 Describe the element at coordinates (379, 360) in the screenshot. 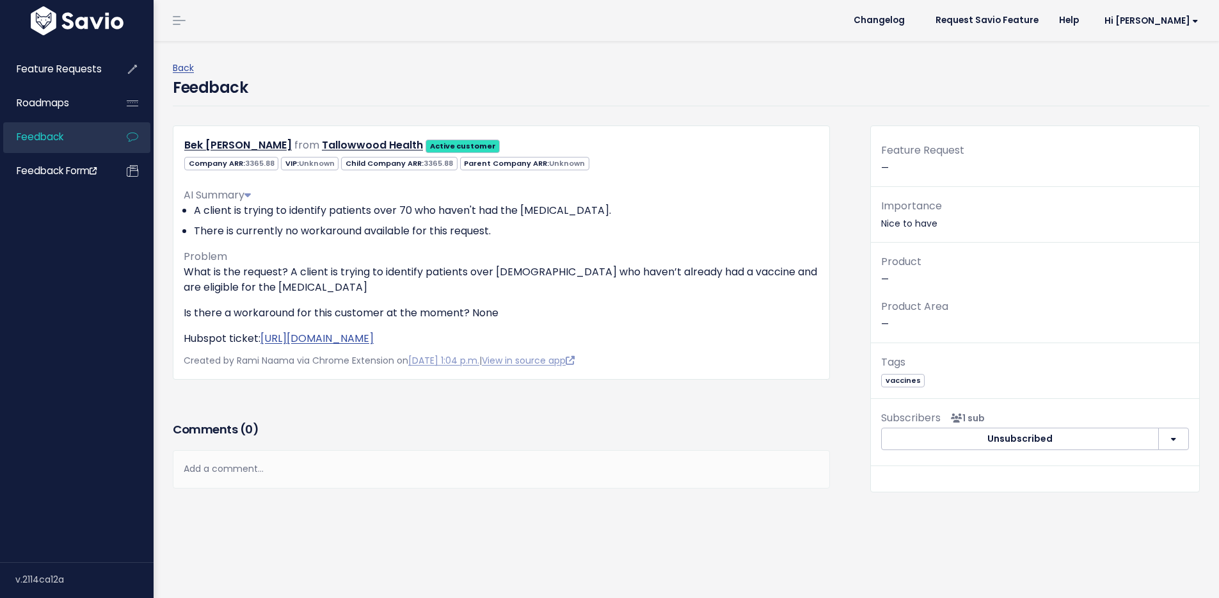

I see `span: Created by Rami Naama via Chrome Extension on |` at that location.